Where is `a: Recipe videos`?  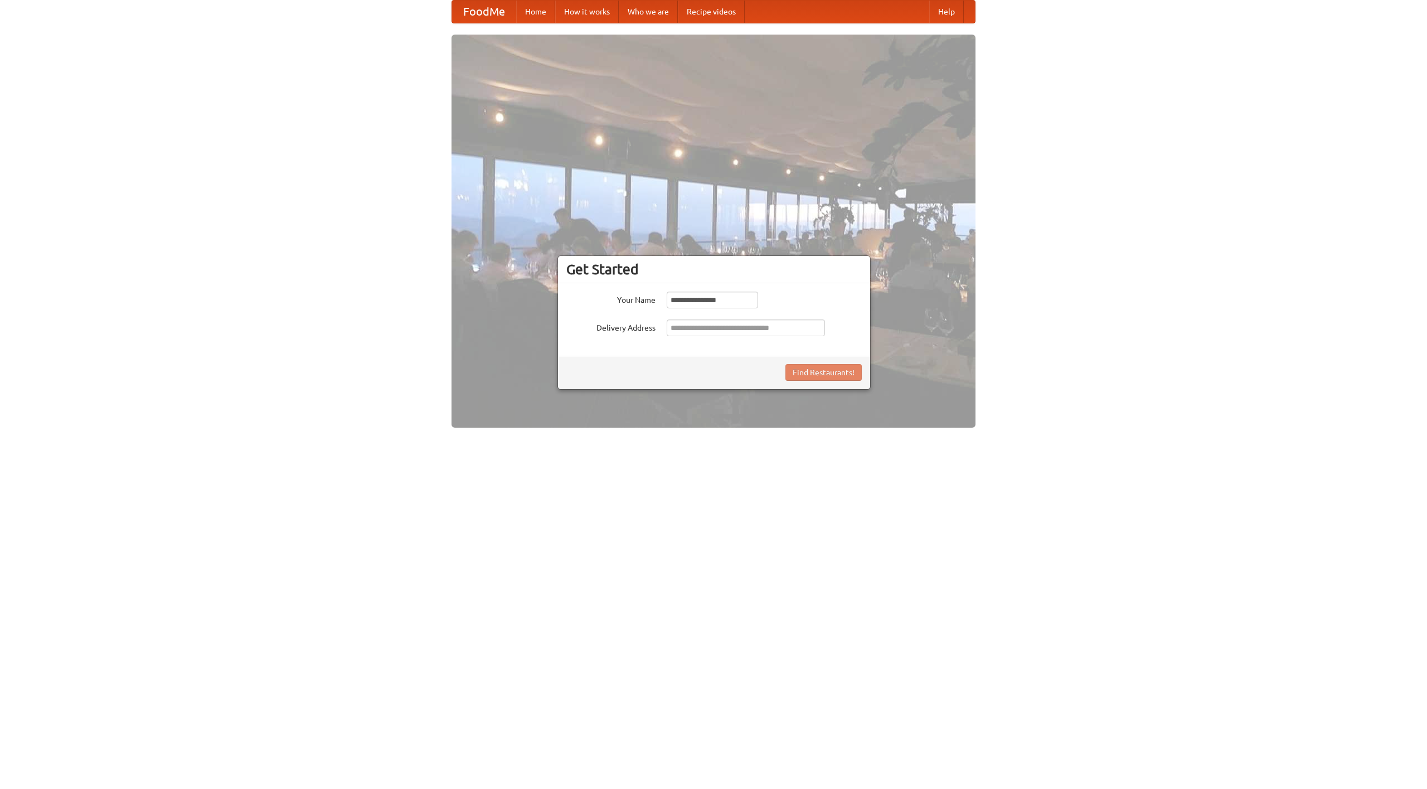 a: Recipe videos is located at coordinates (711, 12).